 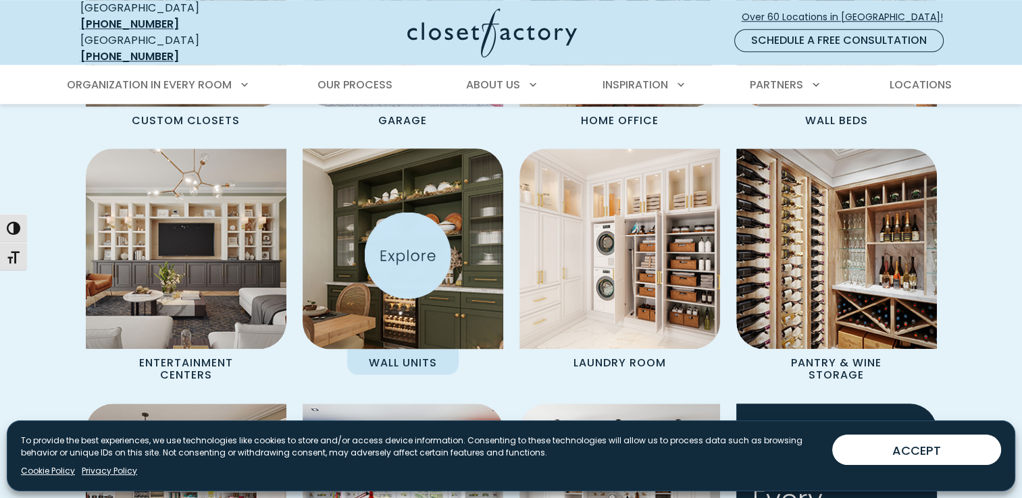 What do you see at coordinates (403, 120) in the screenshot?
I see `p: Garage` at bounding box center [403, 120].